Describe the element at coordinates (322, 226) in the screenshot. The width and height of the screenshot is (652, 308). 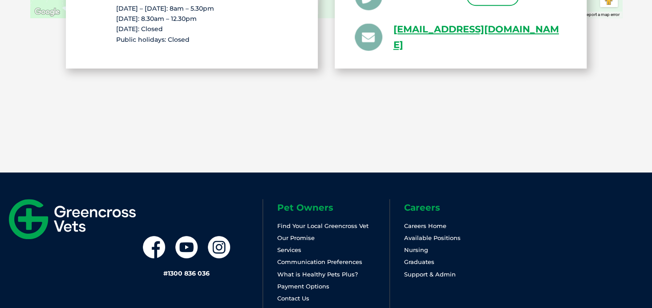
I see `a: Find Your Local Greencross Vet` at that location.